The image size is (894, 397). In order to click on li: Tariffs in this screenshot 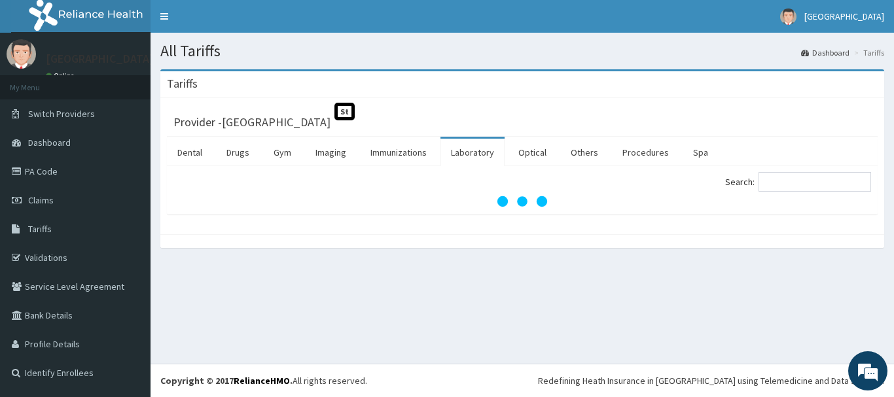, I will do `click(867, 52)`.